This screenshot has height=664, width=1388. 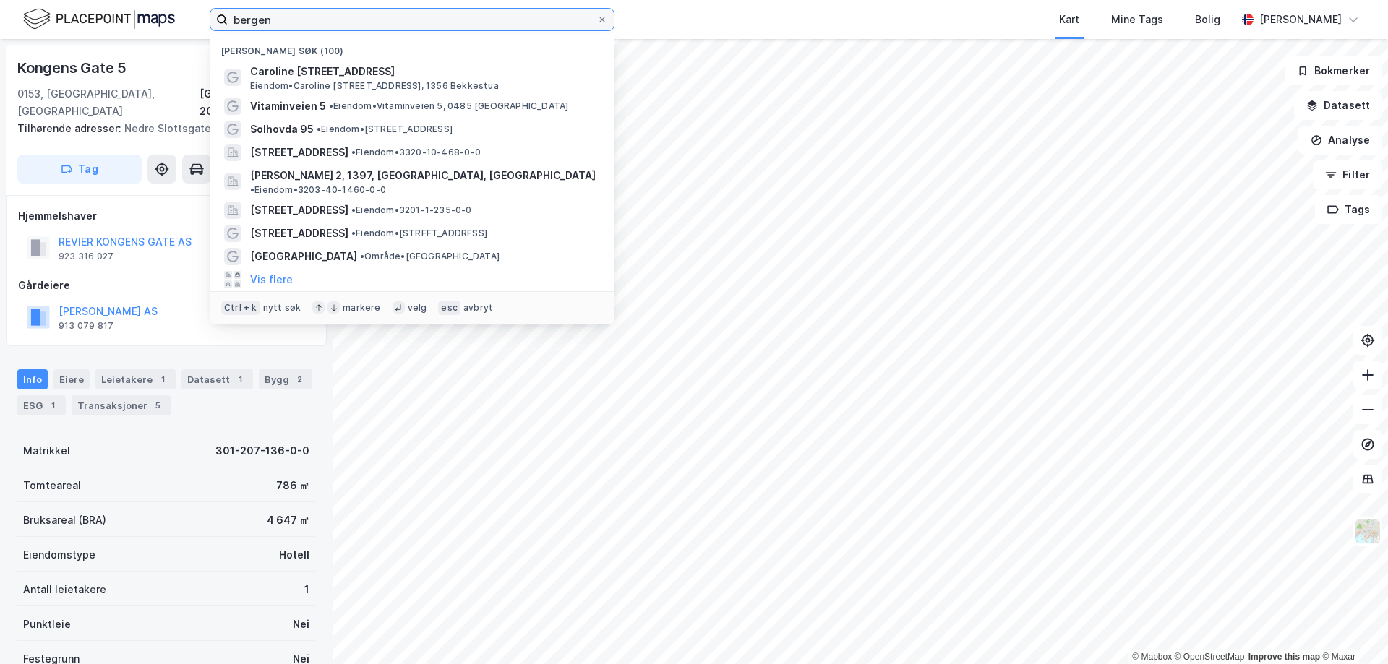 What do you see at coordinates (361, 308) in the screenshot?
I see `div: markere` at bounding box center [361, 308].